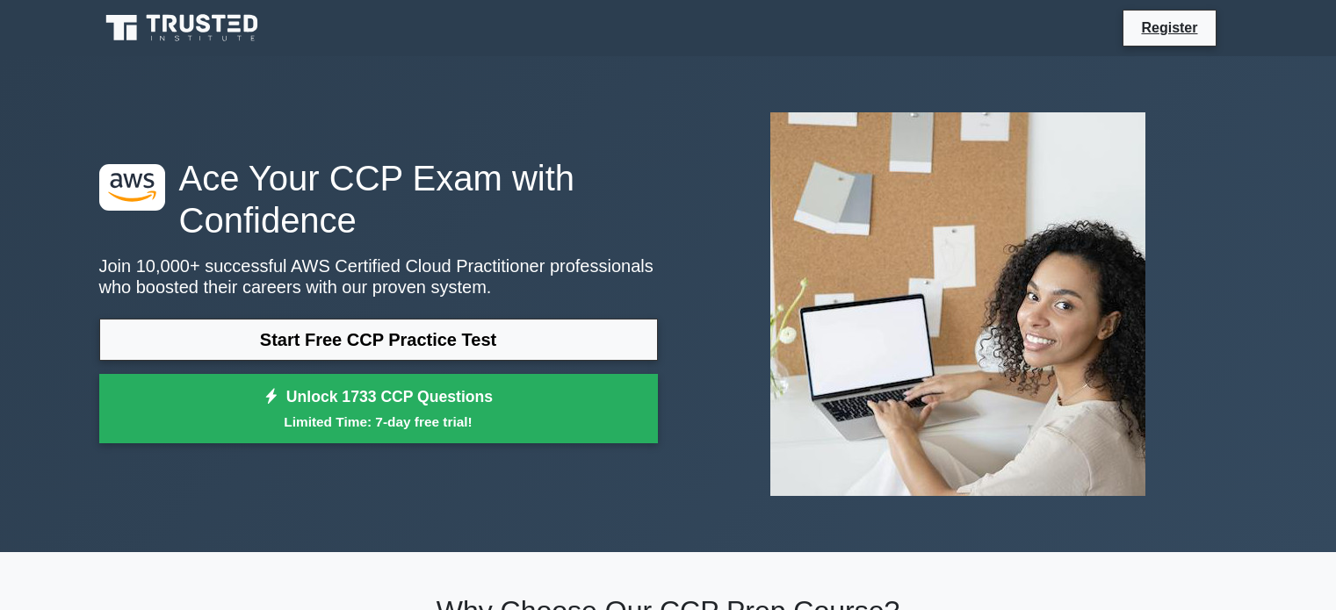 The image size is (1336, 610). Describe the element at coordinates (379, 409) in the screenshot. I see `a: Unlock 1733 CCP QuestionsLimited Time: 7-day free trial!` at that location.